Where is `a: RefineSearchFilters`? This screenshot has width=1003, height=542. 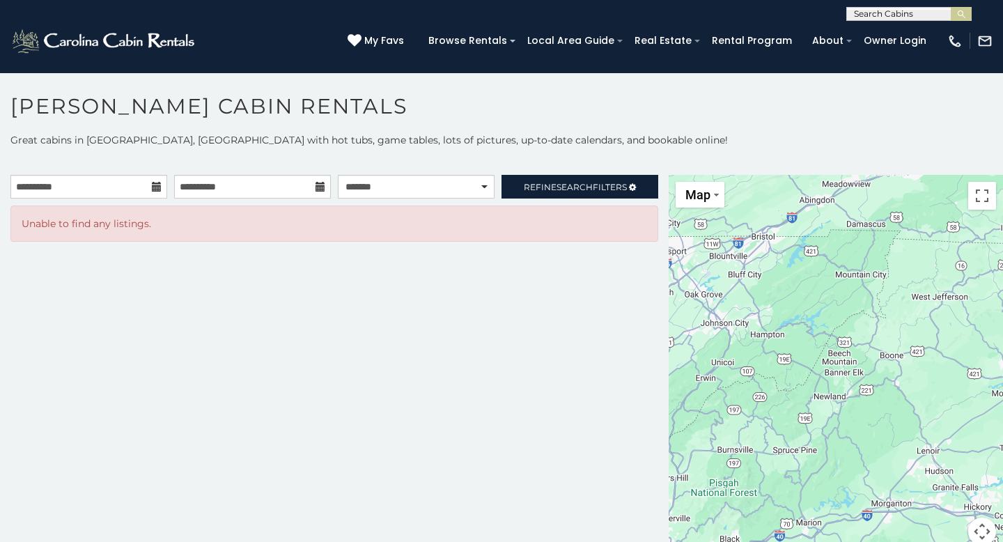
a: RefineSearchFilters is located at coordinates (579, 187).